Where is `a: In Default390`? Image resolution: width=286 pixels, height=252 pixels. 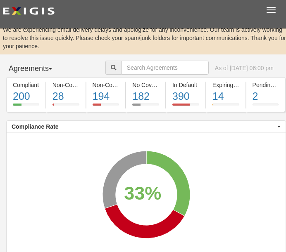 a: In Default390 is located at coordinates (185, 110).